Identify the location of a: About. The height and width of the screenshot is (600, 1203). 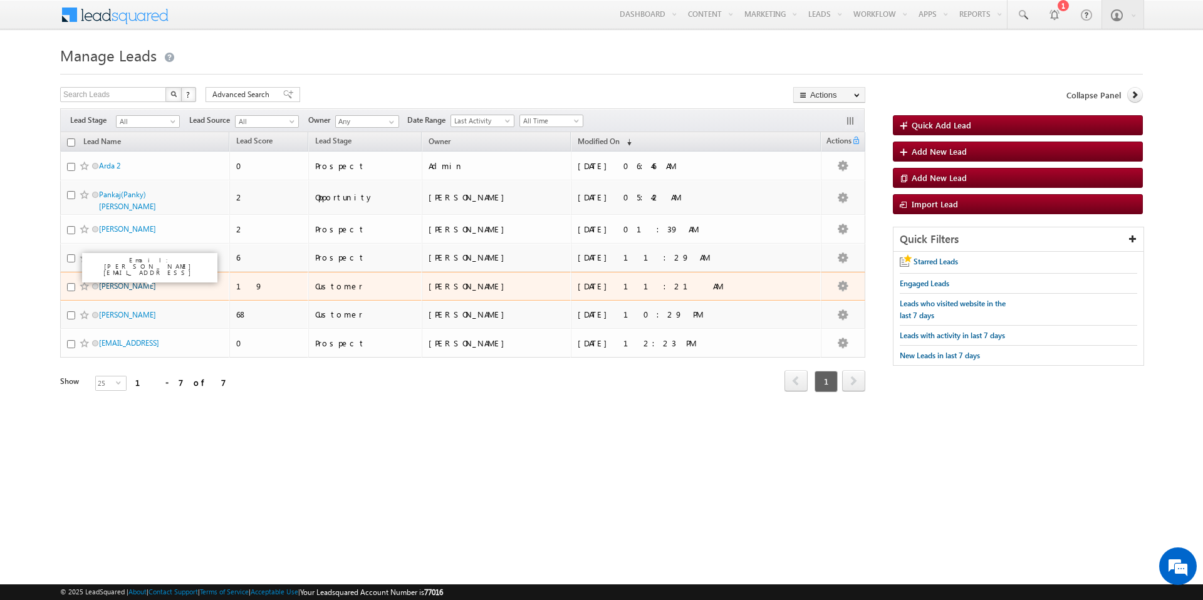
(137, 591).